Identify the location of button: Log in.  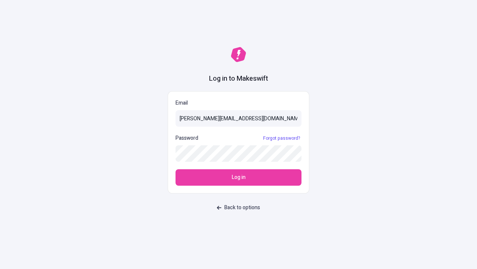
(239, 177).